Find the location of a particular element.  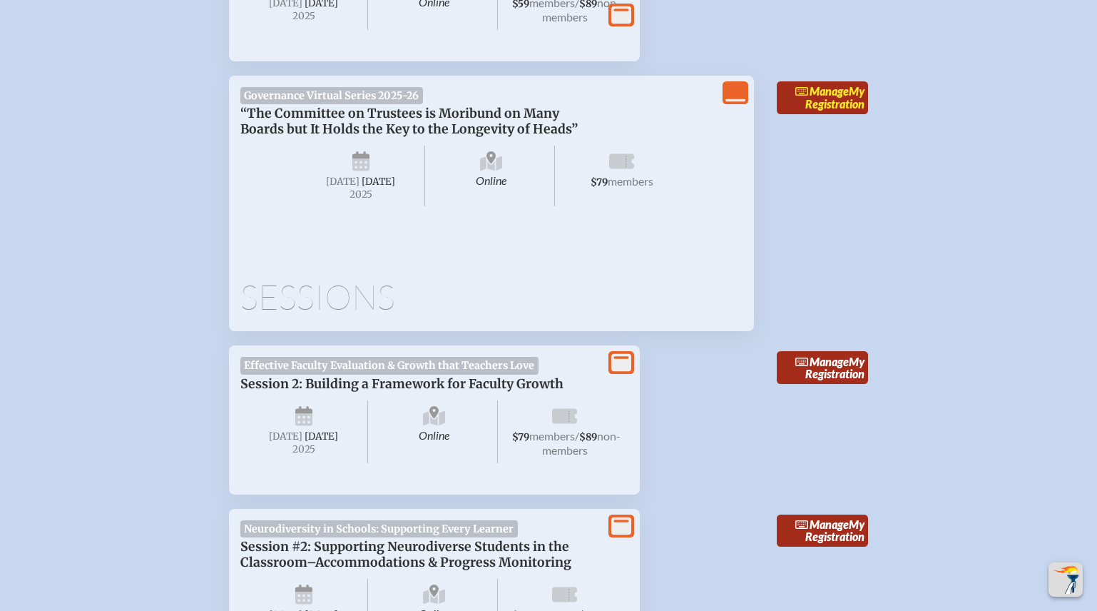

span: non-members is located at coordinates (581, 442).